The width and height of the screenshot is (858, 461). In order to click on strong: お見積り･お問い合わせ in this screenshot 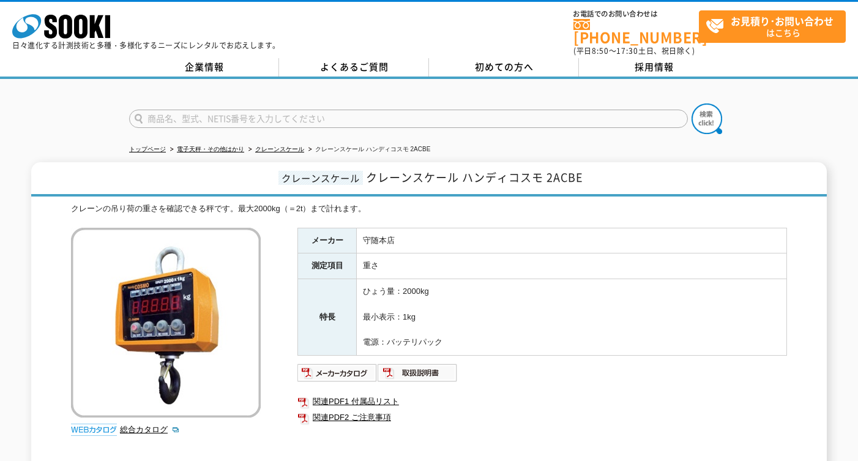, I will do `click(782, 21)`.